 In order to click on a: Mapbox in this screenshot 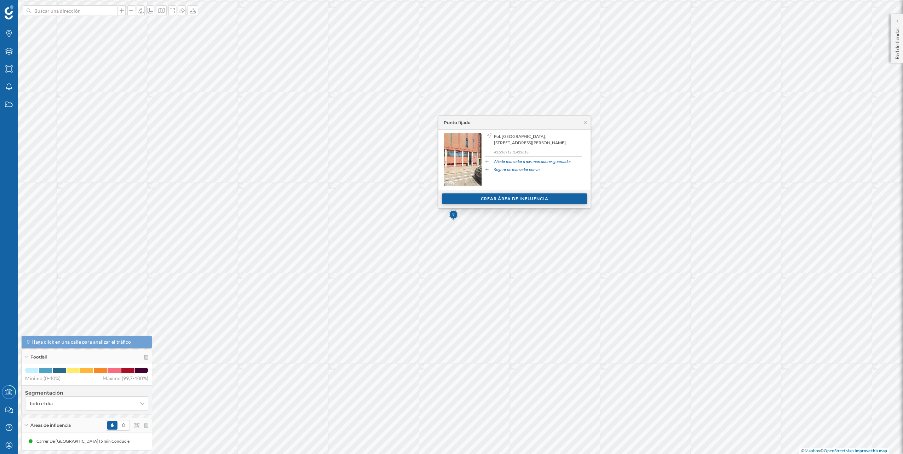, I will do `click(812, 451)`.